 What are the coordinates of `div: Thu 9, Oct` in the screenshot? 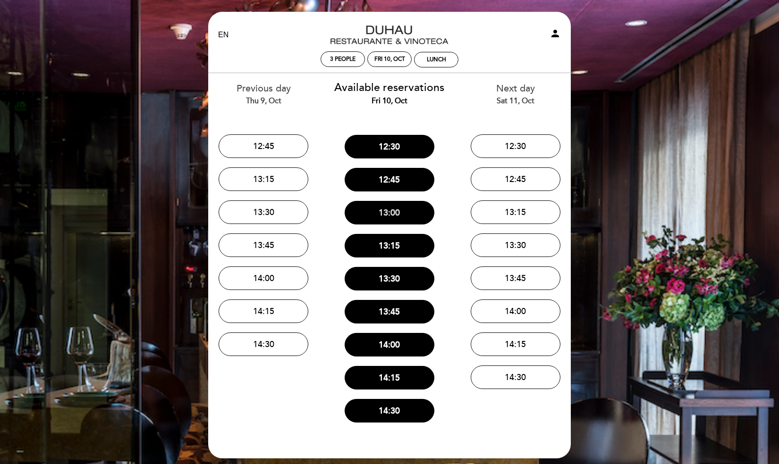 It's located at (263, 101).